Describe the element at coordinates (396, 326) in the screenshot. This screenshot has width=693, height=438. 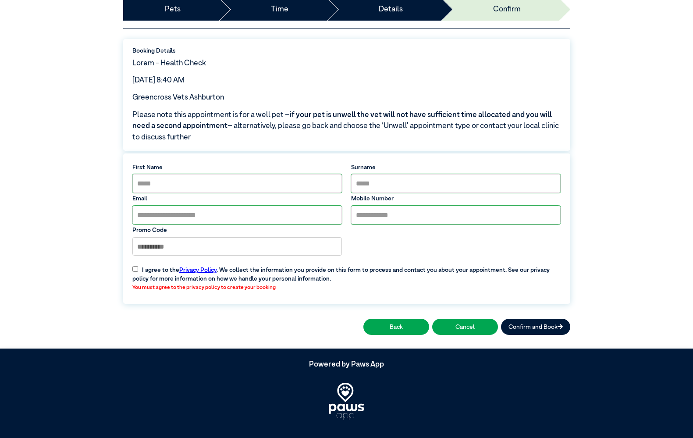
I see `button: Back` at that location.